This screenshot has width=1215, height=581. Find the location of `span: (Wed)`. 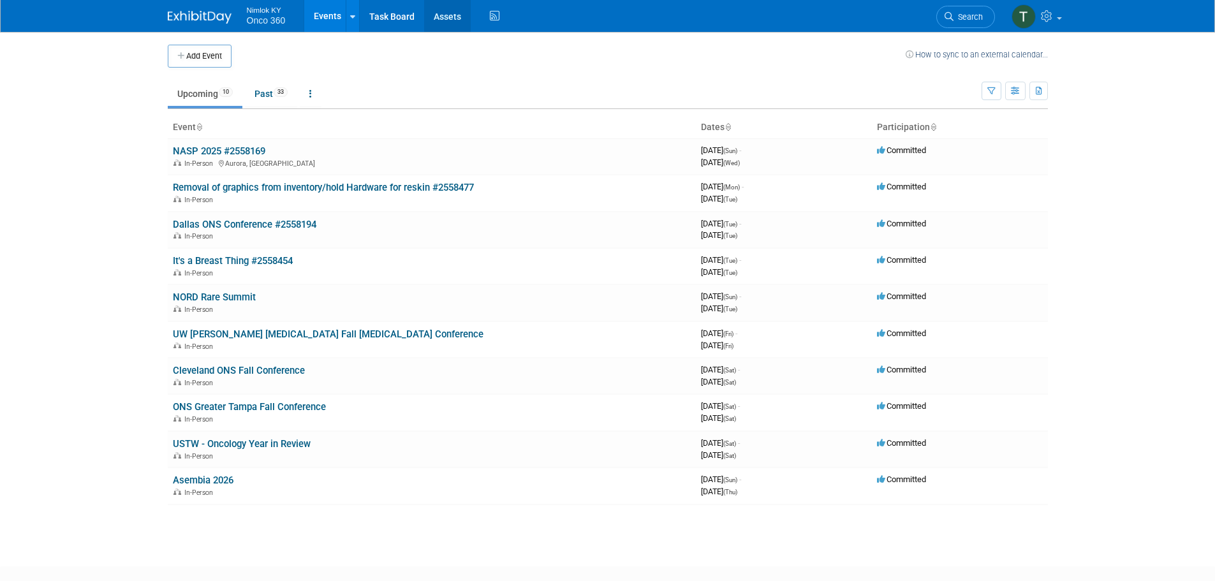

span: (Wed) is located at coordinates (732, 163).